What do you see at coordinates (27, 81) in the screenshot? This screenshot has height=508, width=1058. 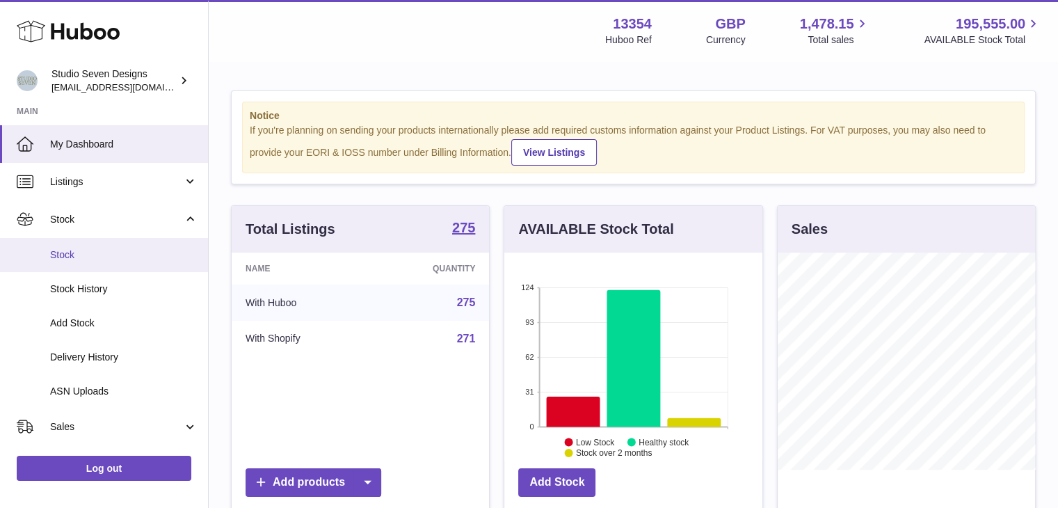 I see `img: contact.studiosevendesigns@gmail.com` at bounding box center [27, 81].